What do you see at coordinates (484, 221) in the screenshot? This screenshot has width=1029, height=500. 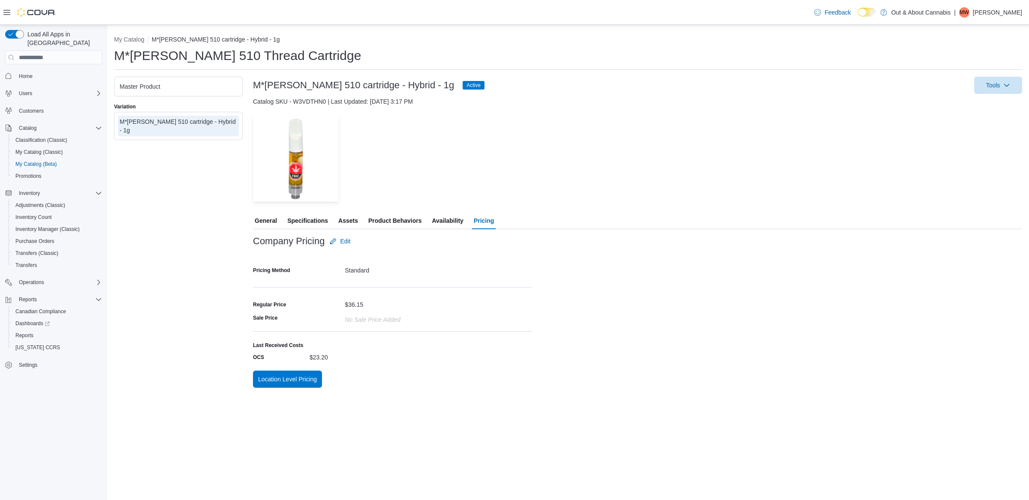 I see `span: Pricing` at bounding box center [484, 221].